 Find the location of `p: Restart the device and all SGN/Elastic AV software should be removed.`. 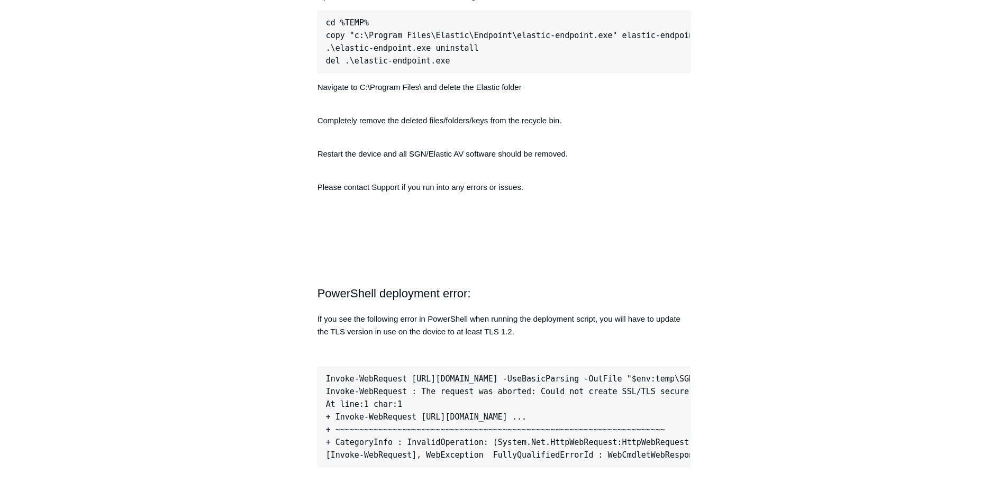

p: Restart the device and all SGN/Elastic AV software should be removed. is located at coordinates (504, 154).